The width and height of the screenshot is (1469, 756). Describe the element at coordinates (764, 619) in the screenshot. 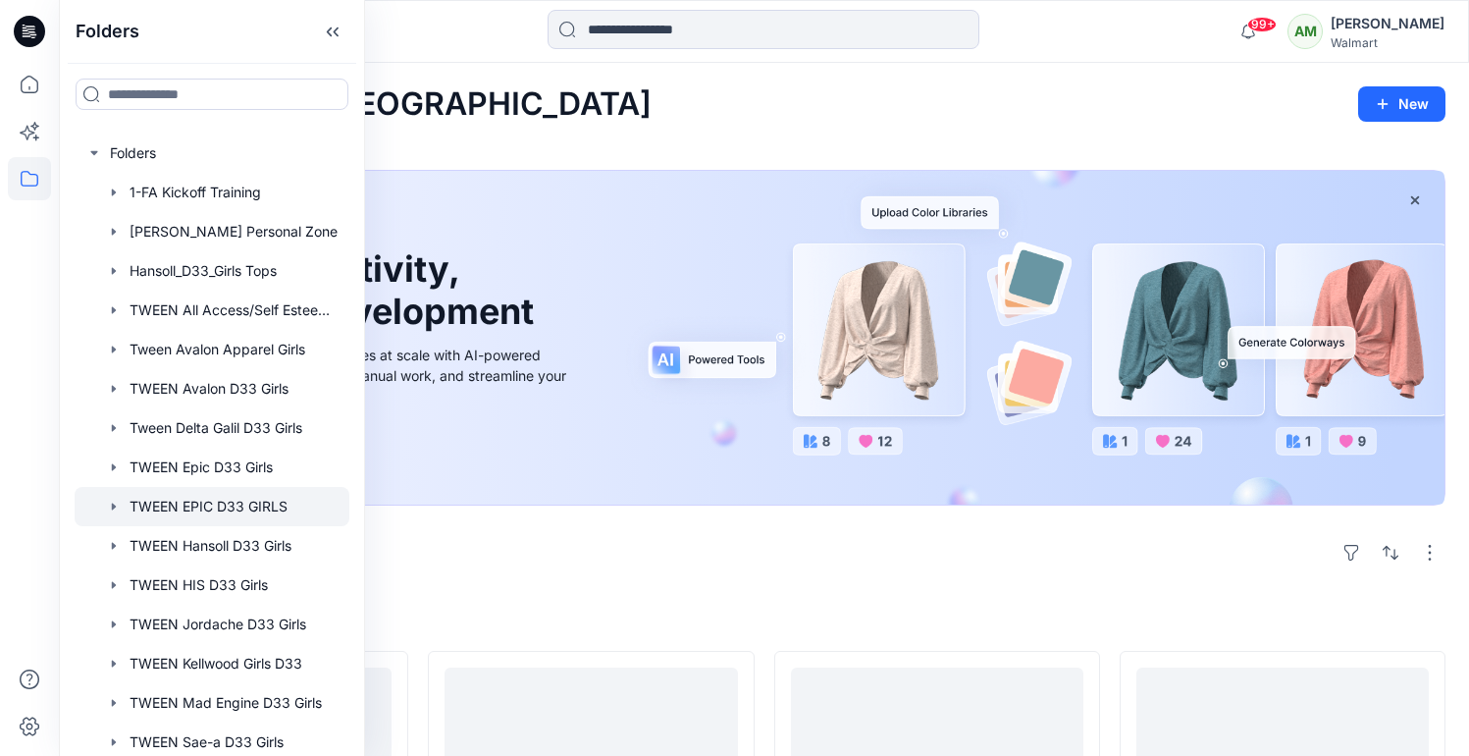

I see `h4: Styles` at that location.